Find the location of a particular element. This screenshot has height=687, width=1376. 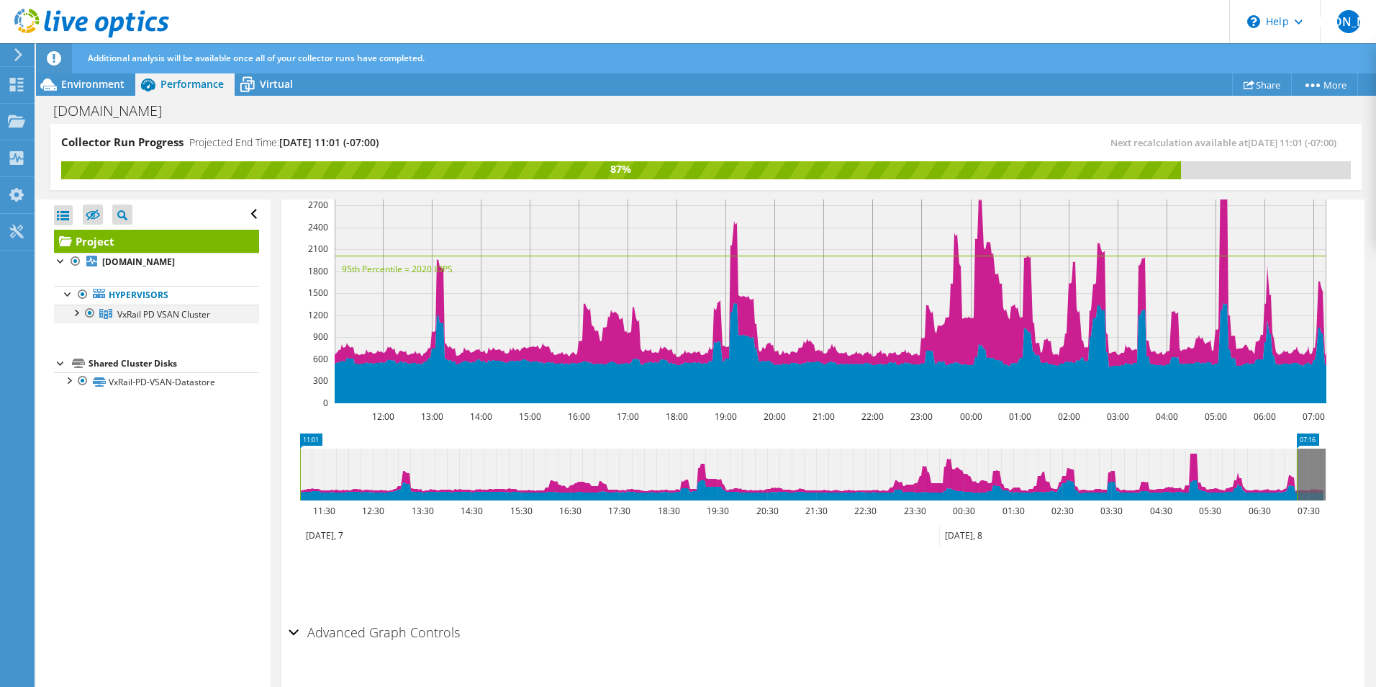

text: 20:30 is located at coordinates (766, 510).